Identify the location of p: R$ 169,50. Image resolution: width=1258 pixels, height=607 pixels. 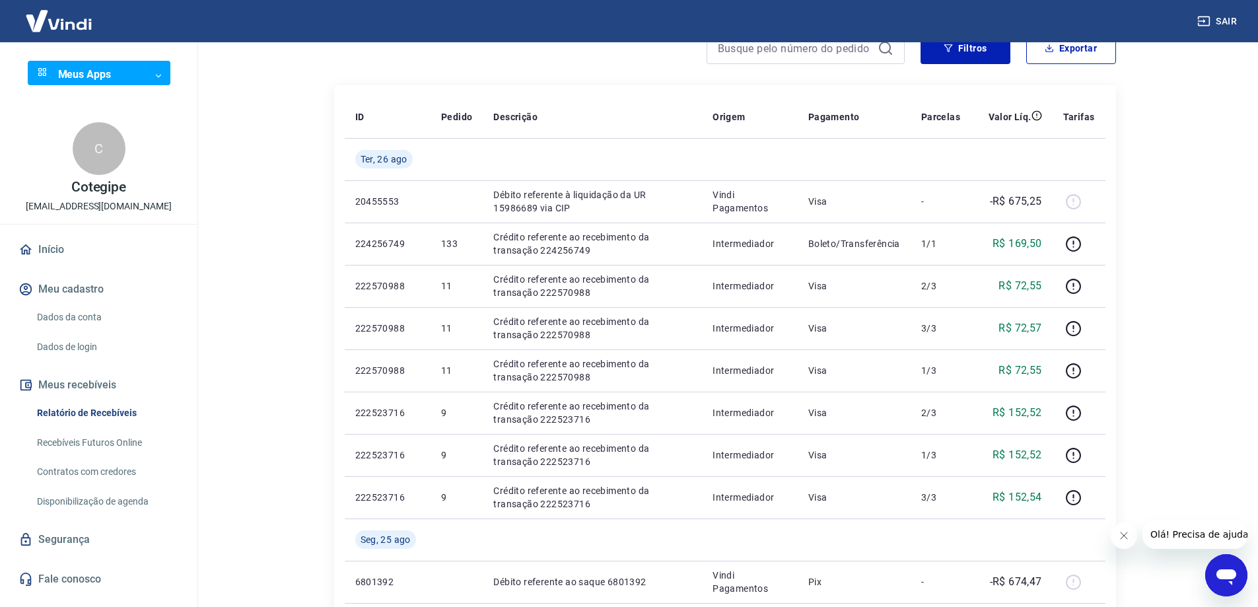
(1017, 244).